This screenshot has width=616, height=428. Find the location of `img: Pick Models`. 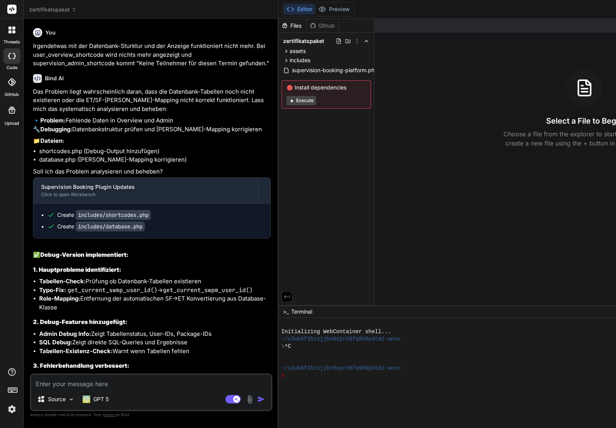

img: Pick Models is located at coordinates (71, 399).